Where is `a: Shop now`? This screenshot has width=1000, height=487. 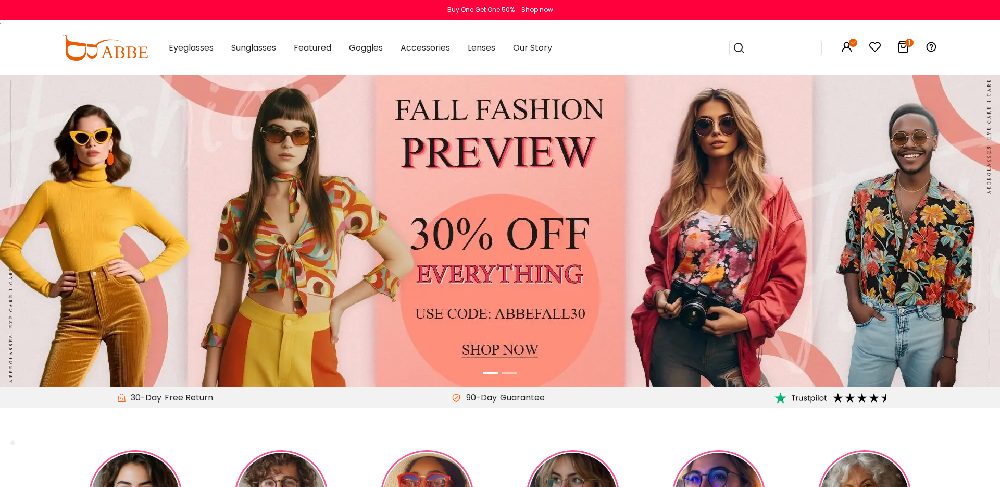 a: Shop now is located at coordinates (535, 9).